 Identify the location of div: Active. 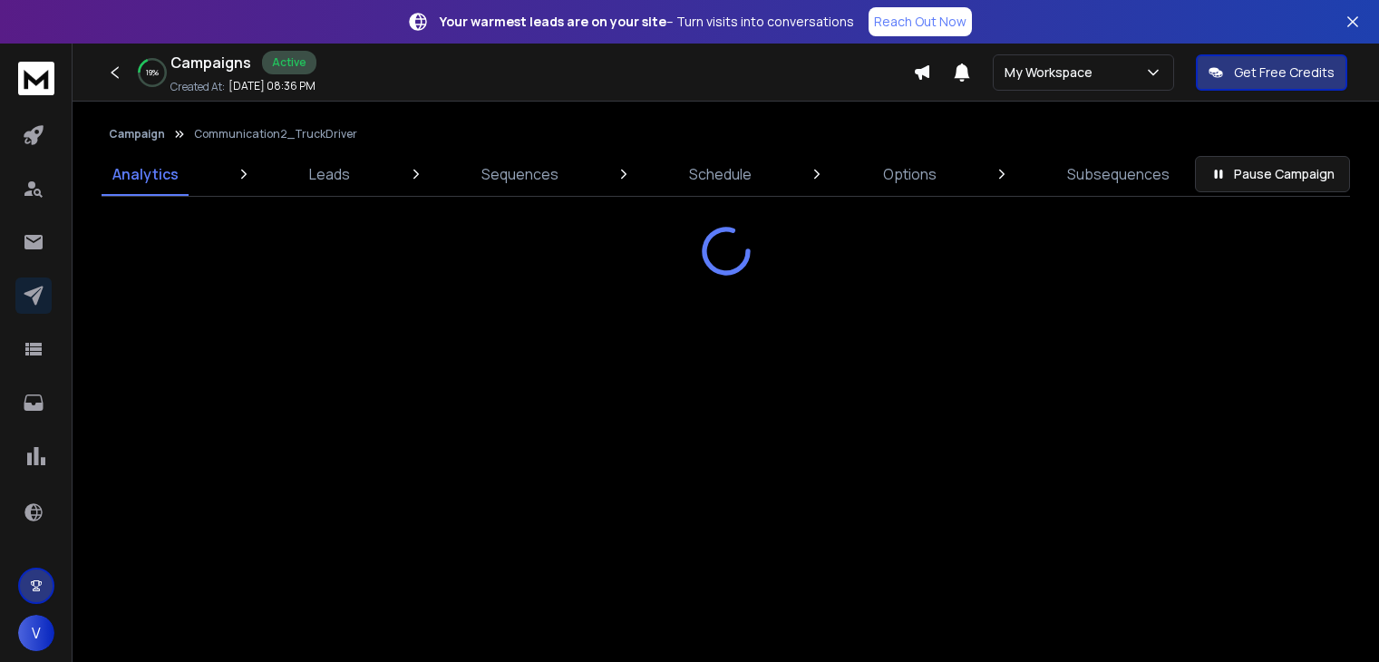
(289, 63).